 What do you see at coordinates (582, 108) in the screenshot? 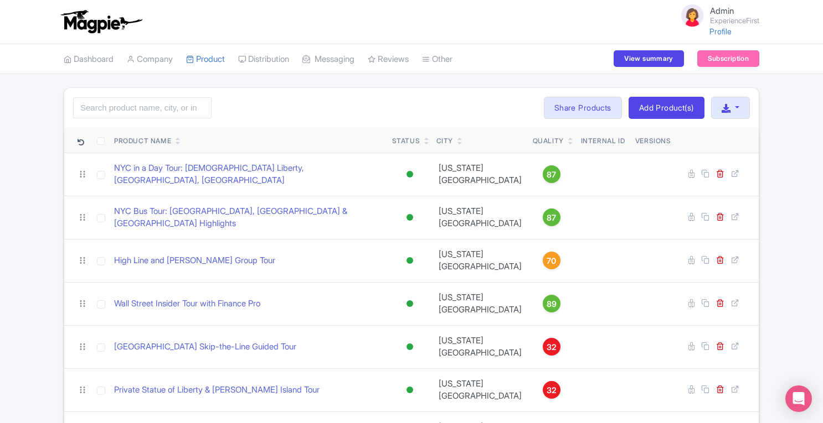
I see `a: Share Products` at bounding box center [582, 108].